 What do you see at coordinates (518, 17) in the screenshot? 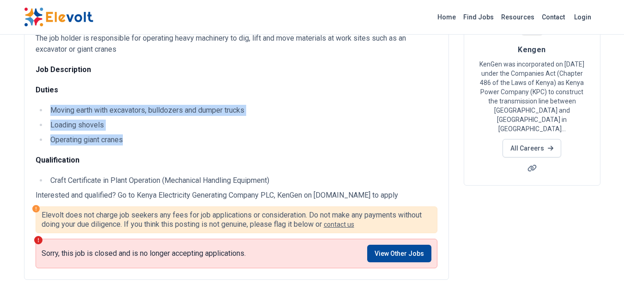
I see `a: Resources` at bounding box center [518, 17].